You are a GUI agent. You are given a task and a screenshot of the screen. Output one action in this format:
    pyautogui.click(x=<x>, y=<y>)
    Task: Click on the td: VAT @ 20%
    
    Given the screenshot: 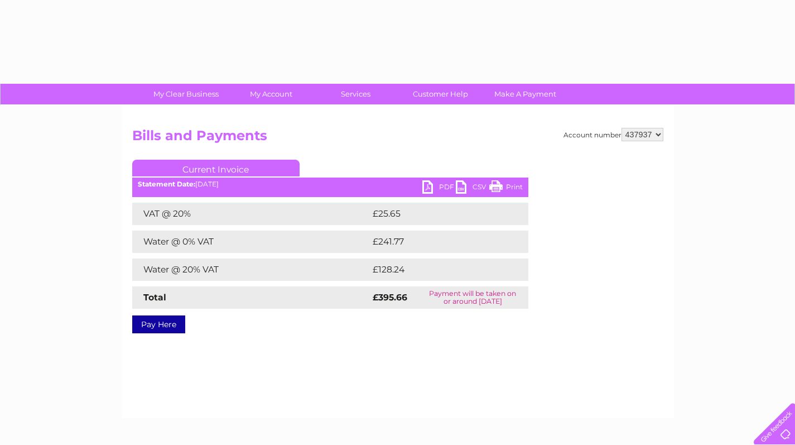 What is the action you would take?
    pyautogui.click(x=251, y=214)
    